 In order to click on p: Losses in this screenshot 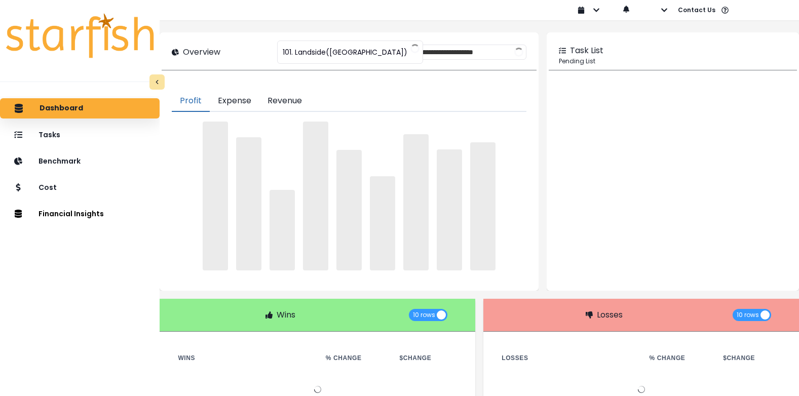, I will do `click(609, 315)`.